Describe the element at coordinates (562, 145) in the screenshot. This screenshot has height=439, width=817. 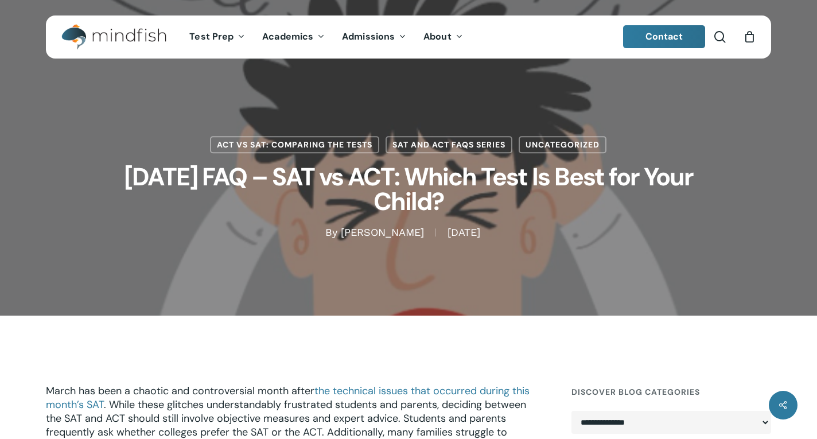
I see `a: Uncategorized` at that location.